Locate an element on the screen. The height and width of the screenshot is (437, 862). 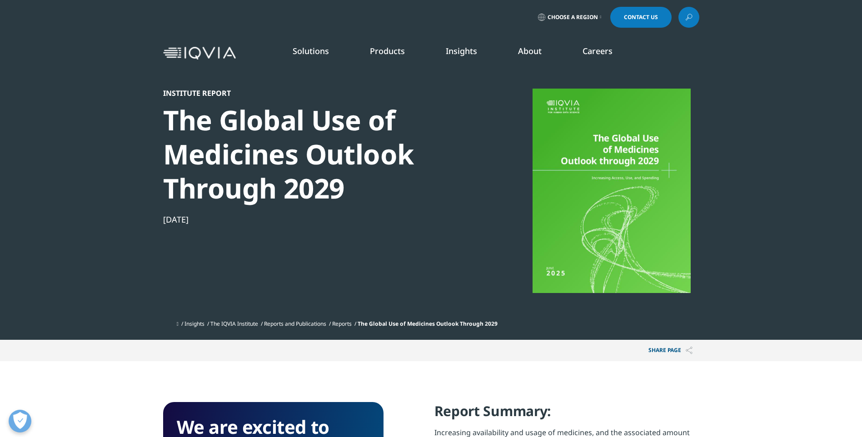
a: Careers is located at coordinates (597, 51).